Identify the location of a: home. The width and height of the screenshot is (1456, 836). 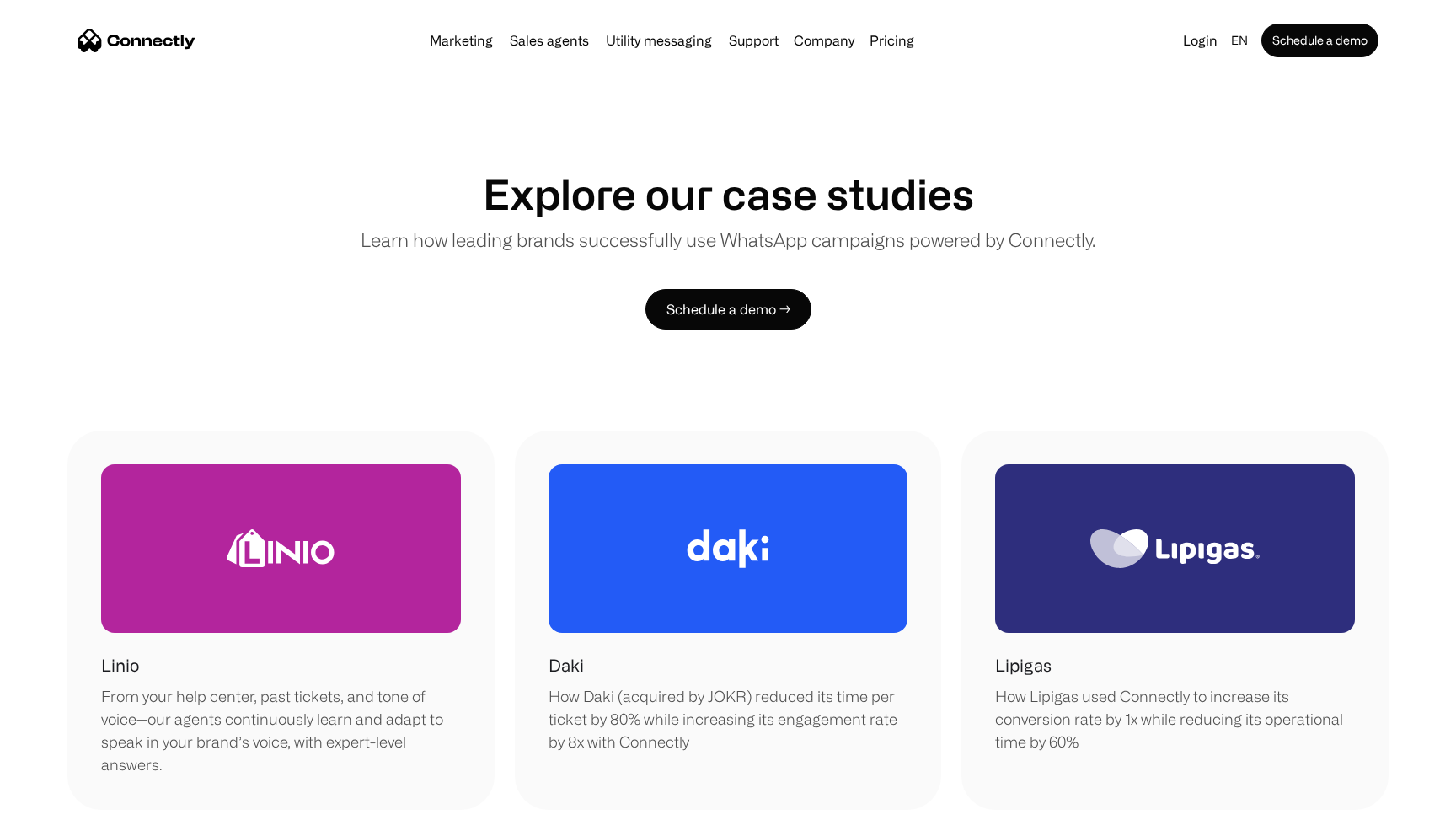
(137, 40).